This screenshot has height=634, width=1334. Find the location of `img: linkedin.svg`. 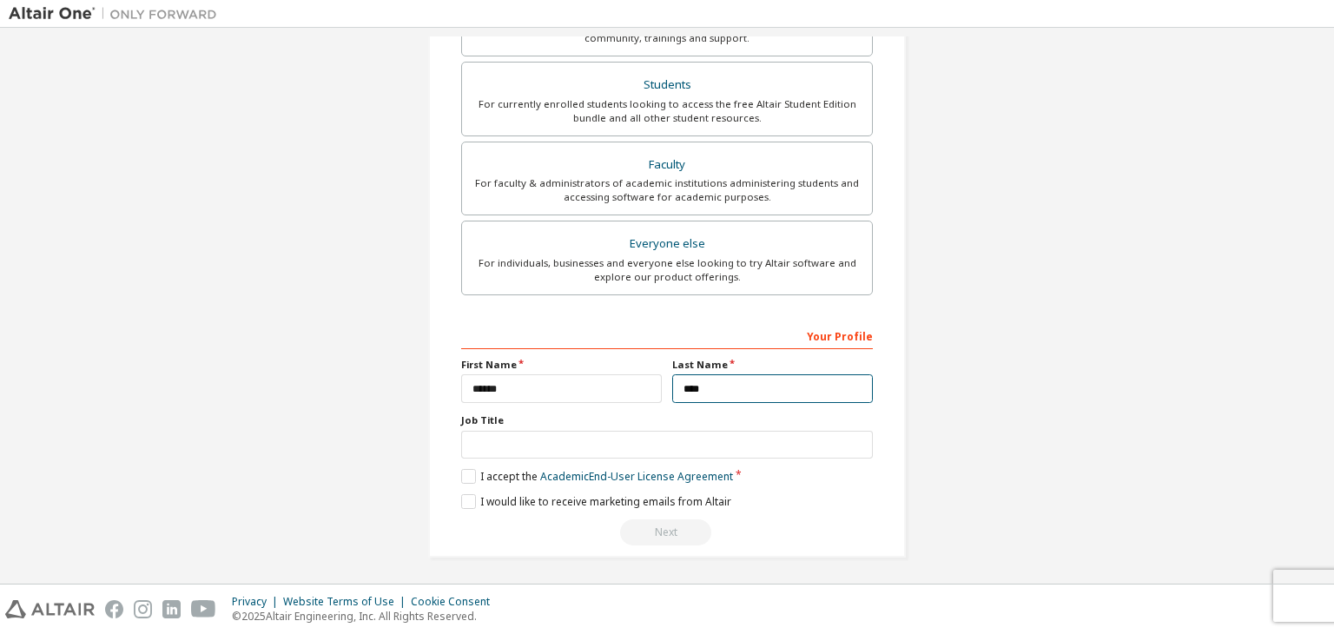

img: linkedin.svg is located at coordinates (171, 609).